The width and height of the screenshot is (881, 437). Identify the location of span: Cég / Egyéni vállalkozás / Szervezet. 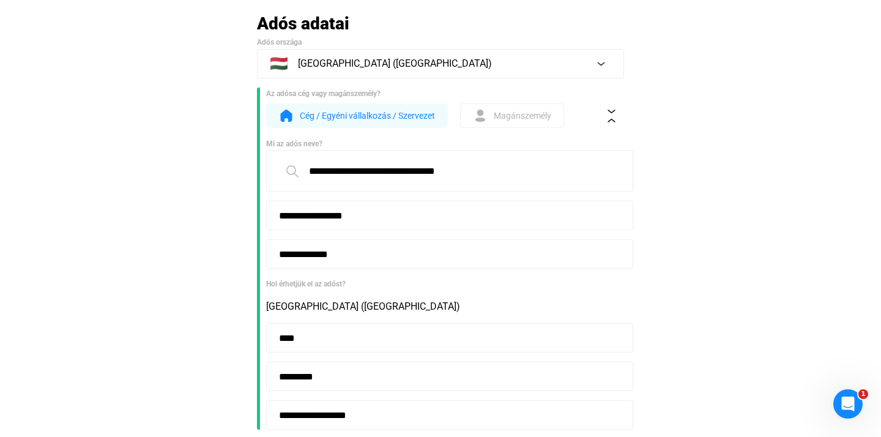
(367, 116).